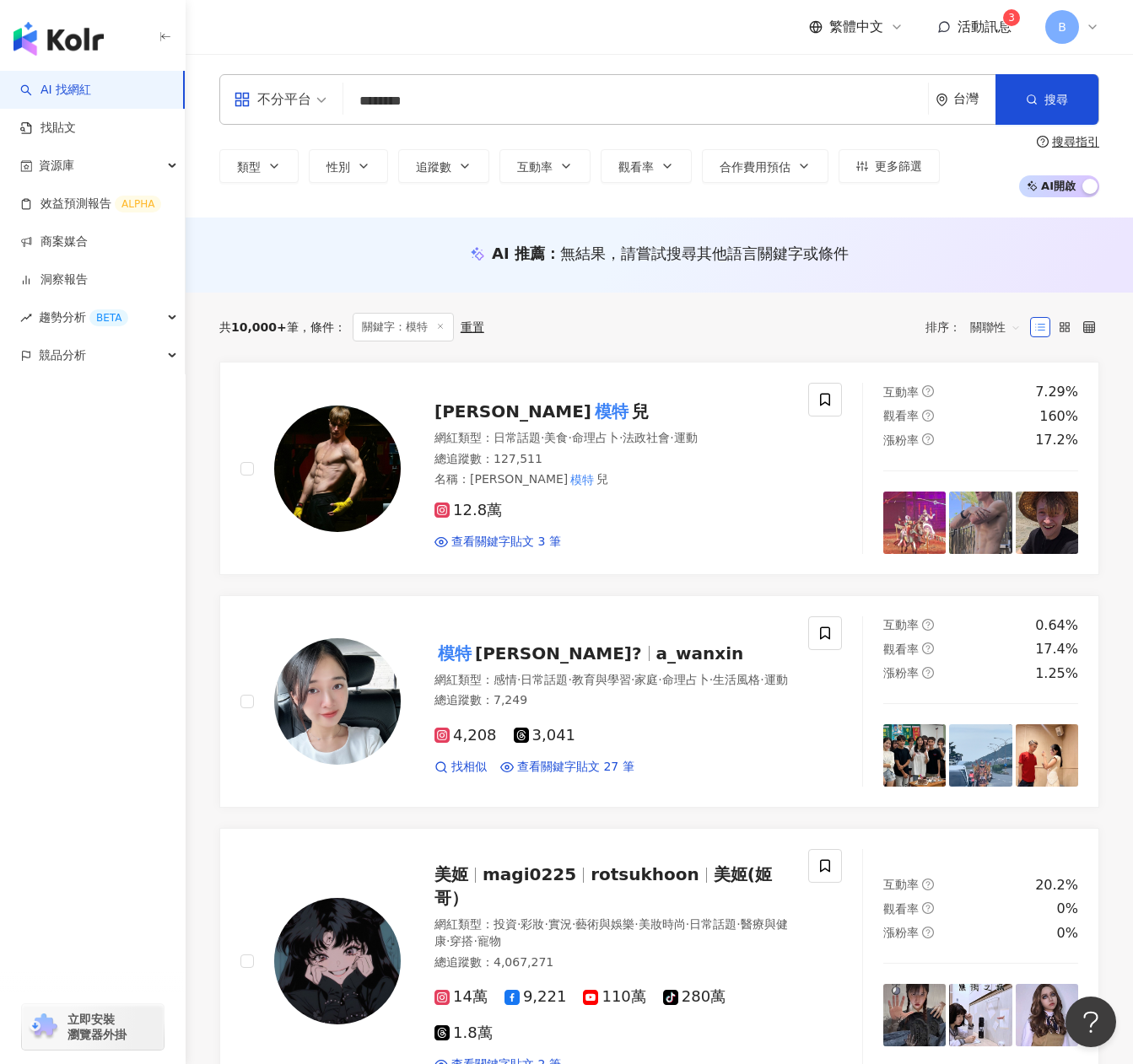  Describe the element at coordinates (556, 437) in the screenshot. I see `span: 美食` at that location.